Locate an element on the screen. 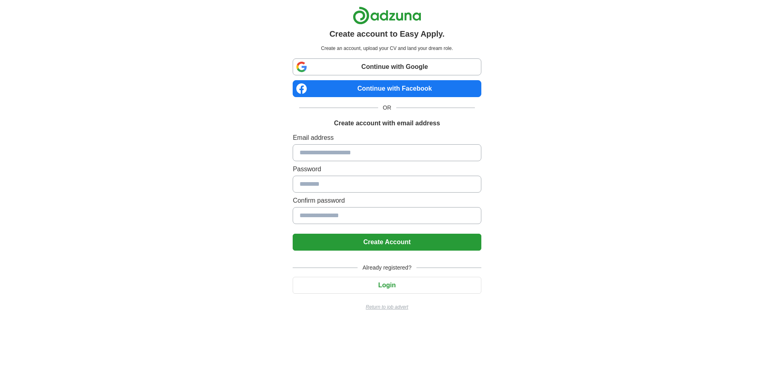 Image resolution: width=774 pixels, height=384 pixels. button: Create Account is located at coordinates (386, 242).